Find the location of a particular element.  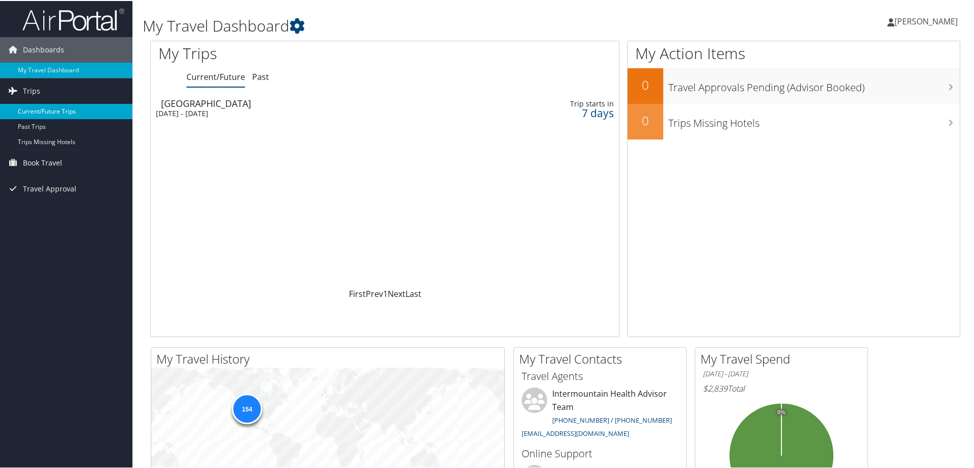

a: Prev is located at coordinates (374, 293).